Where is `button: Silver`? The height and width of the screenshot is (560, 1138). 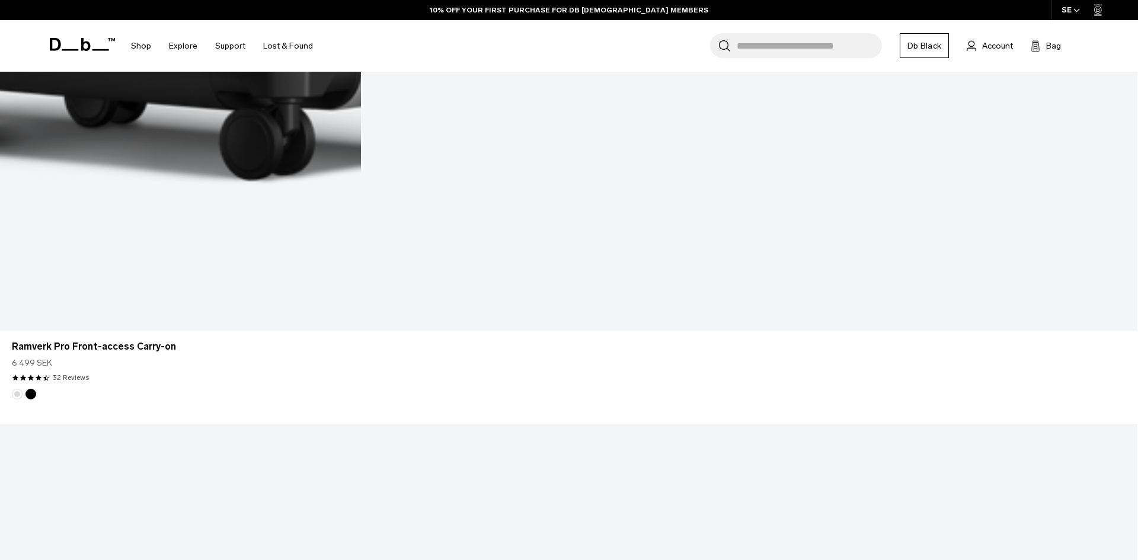 button: Silver is located at coordinates (17, 394).